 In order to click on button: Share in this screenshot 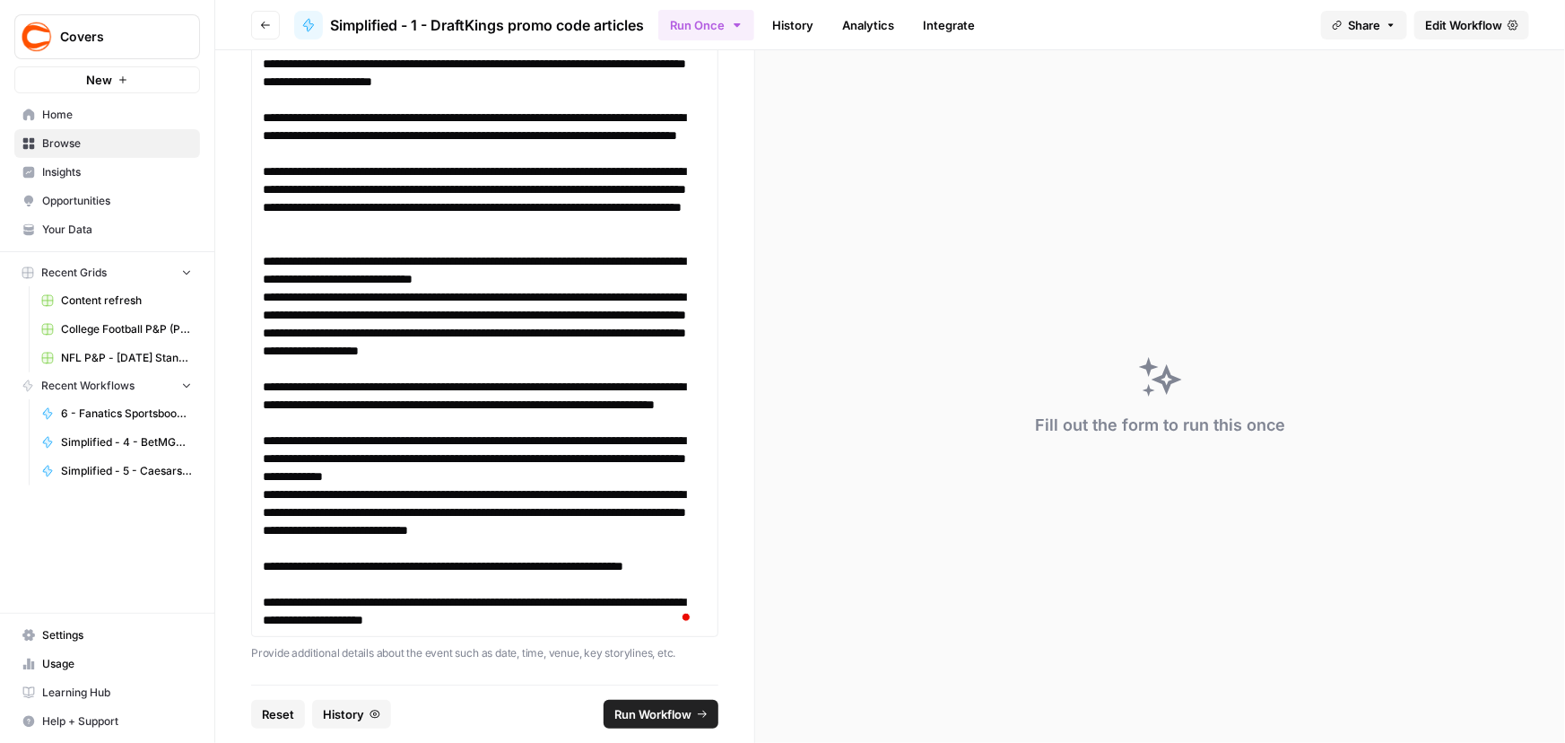, I will do `click(1364, 25)`.